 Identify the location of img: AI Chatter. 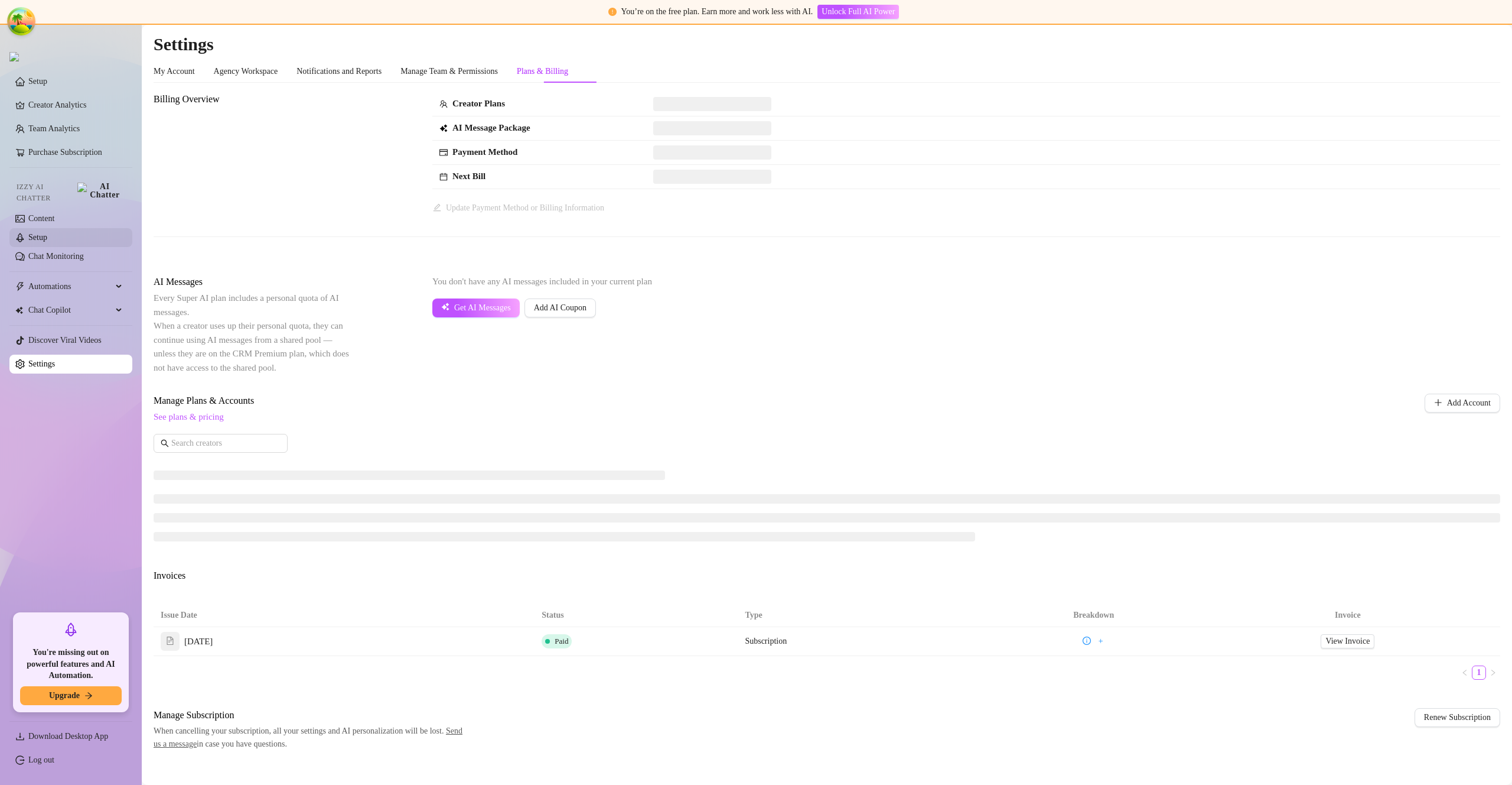
(100, 191).